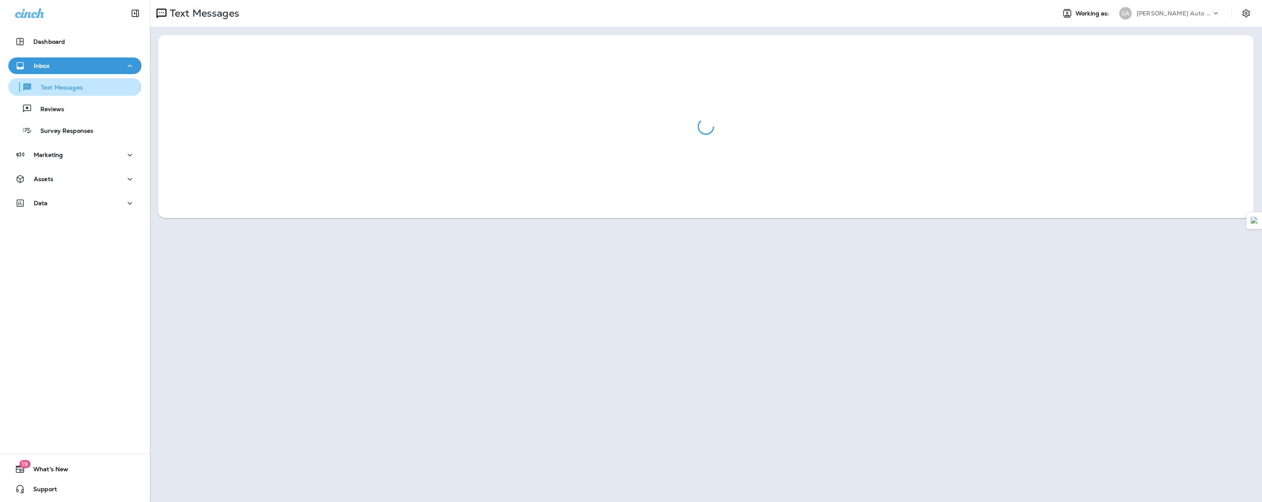 The width and height of the screenshot is (1262, 502). What do you see at coordinates (1246, 13) in the screenshot?
I see `button: Settings` at bounding box center [1246, 13].